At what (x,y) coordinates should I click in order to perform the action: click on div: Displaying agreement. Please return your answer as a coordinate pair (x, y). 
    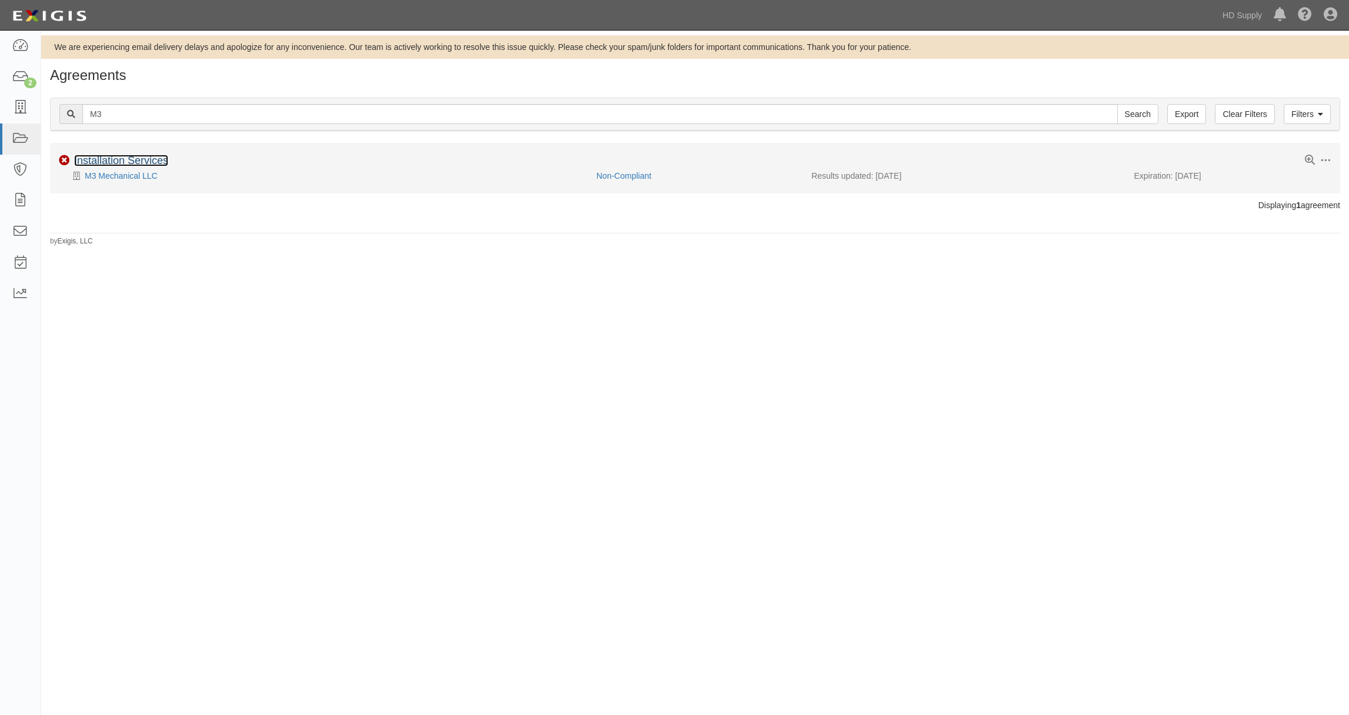
    Looking at the image, I should click on (695, 205).